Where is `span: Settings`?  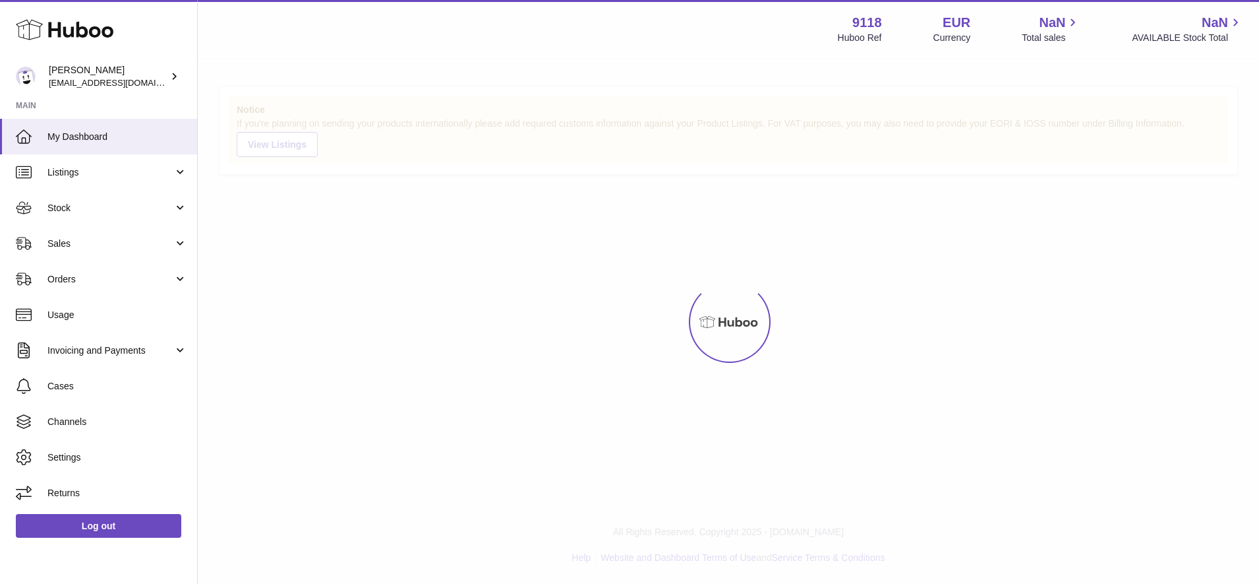 span: Settings is located at coordinates (117, 457).